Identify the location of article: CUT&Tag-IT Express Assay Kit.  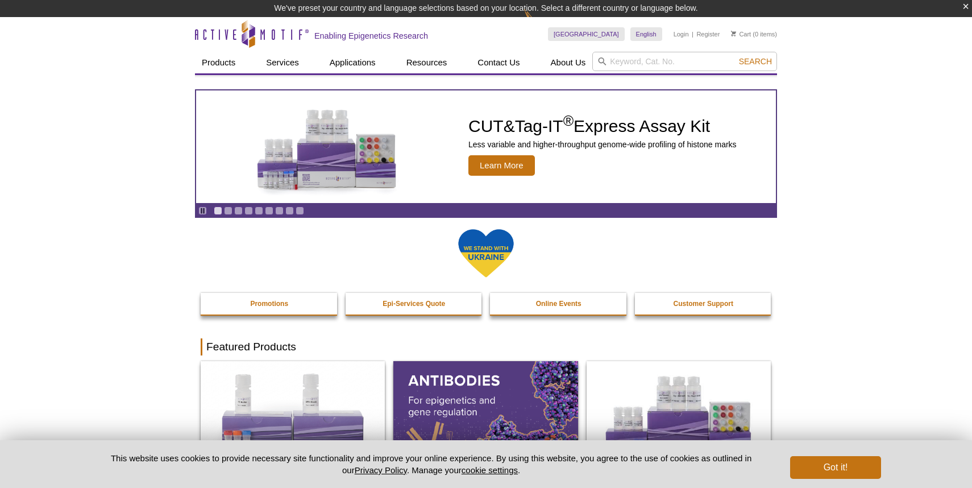
(486, 147).